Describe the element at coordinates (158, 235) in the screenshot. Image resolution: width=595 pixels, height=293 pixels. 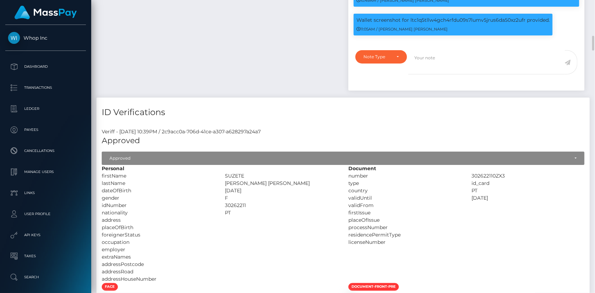
I see `div: foreignerStatus` at that location.